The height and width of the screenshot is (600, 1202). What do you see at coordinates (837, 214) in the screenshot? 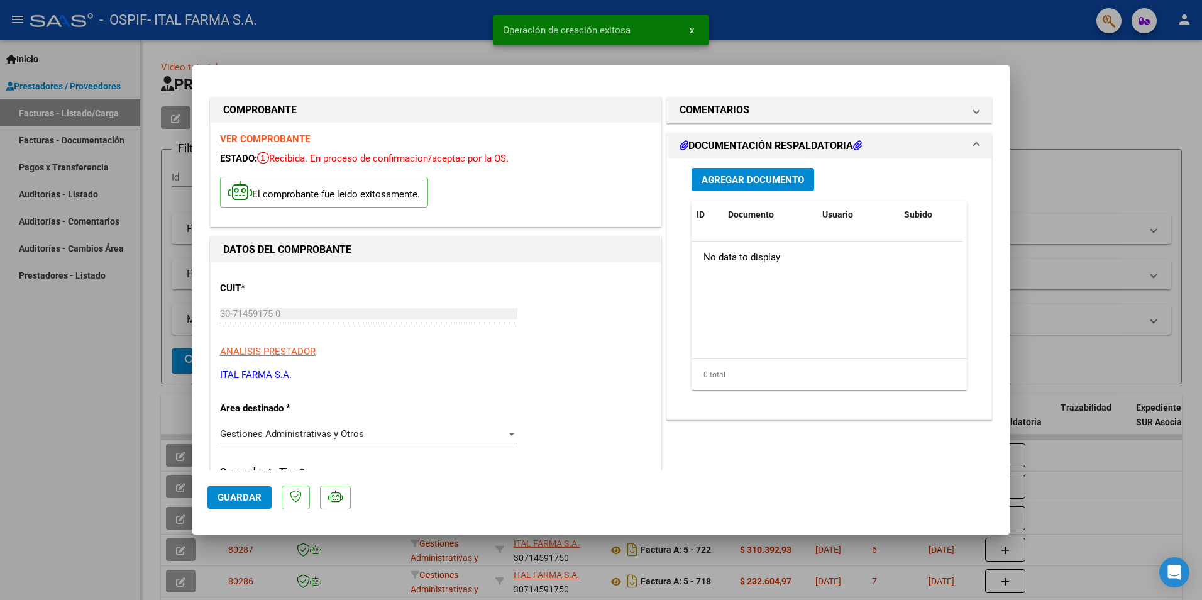
I see `span: Usuario` at bounding box center [837, 214].